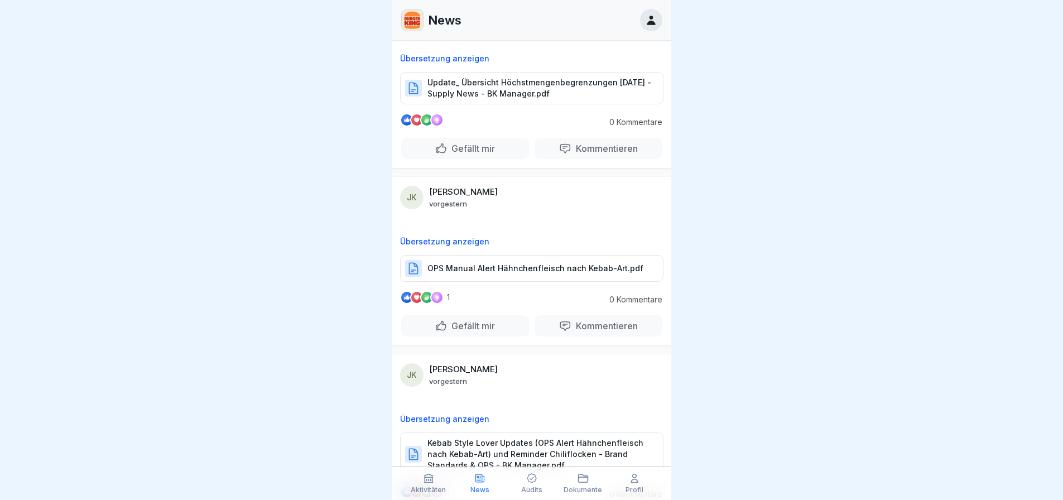  Describe the element at coordinates (539, 454) in the screenshot. I see `p: Kebab Style Lover Updates (OPS Alert Hähnchenfleisch nach Kebab-Art) und Reminder Chiliflocken - ...` at that location.